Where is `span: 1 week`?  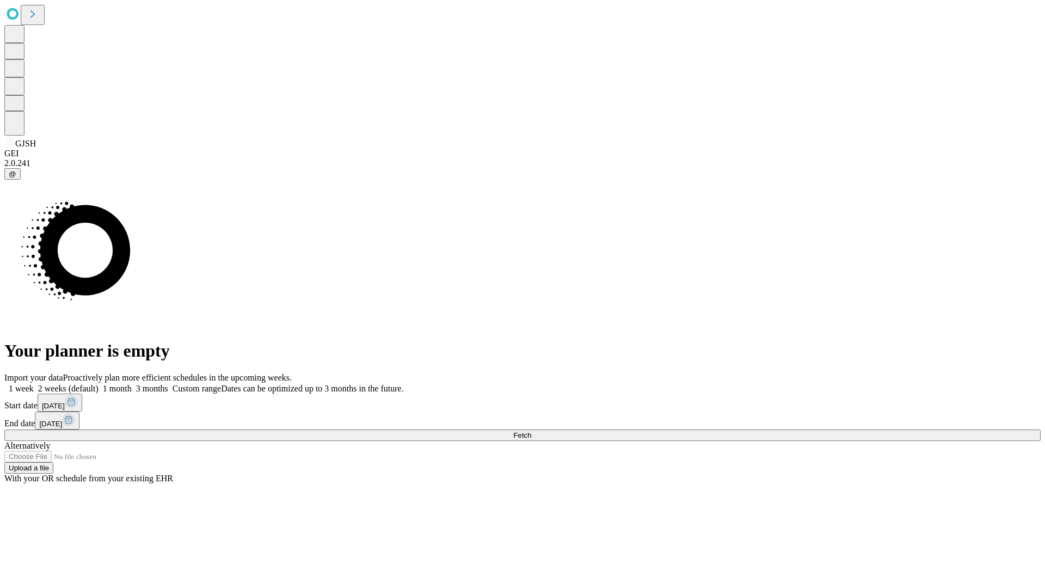
span: 1 week is located at coordinates (21, 388).